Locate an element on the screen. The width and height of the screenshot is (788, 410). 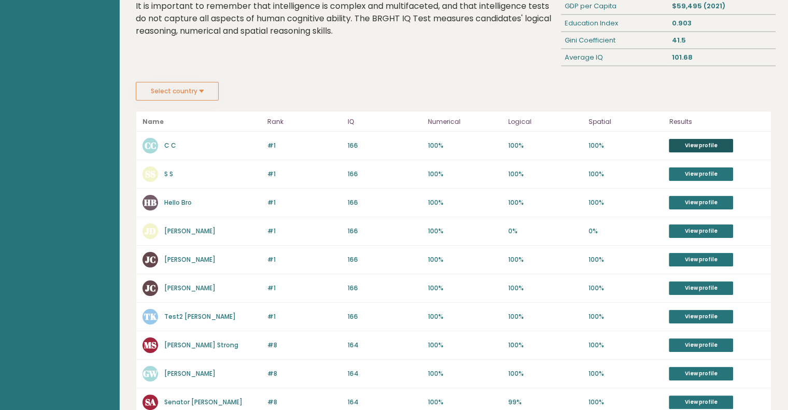
div: 101.68 is located at coordinates (722, 58).